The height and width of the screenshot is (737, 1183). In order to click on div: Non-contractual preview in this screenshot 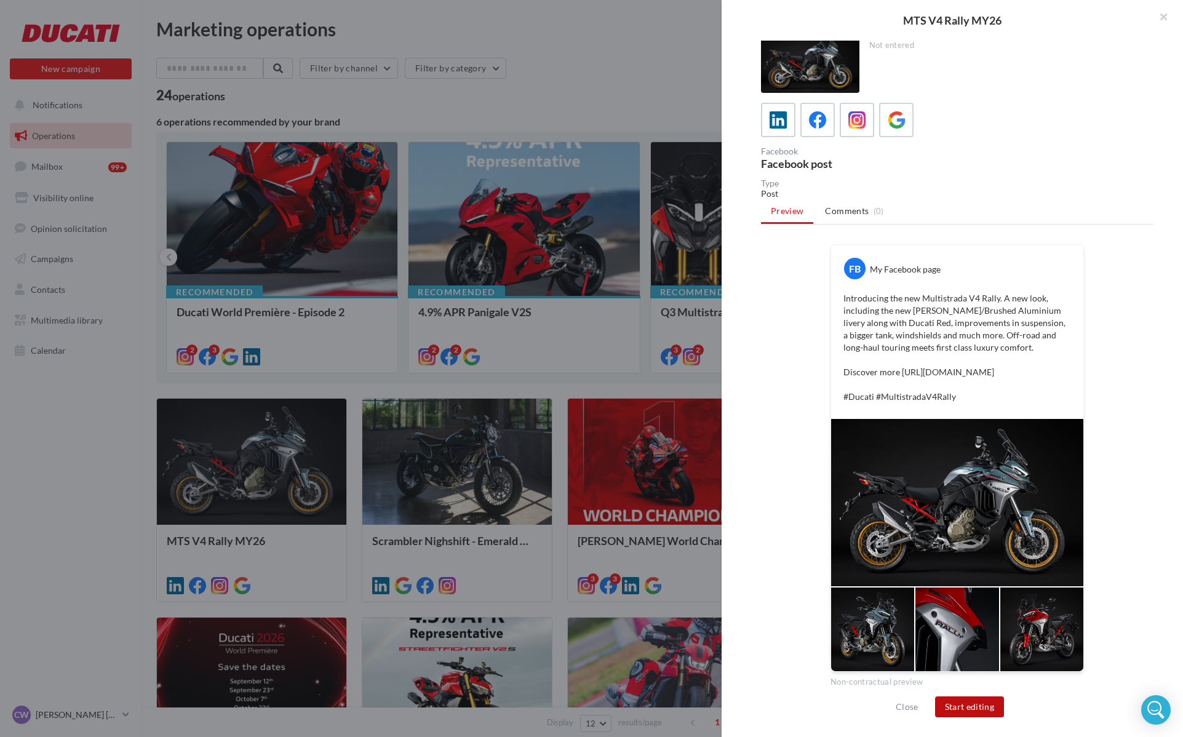, I will do `click(957, 680)`.